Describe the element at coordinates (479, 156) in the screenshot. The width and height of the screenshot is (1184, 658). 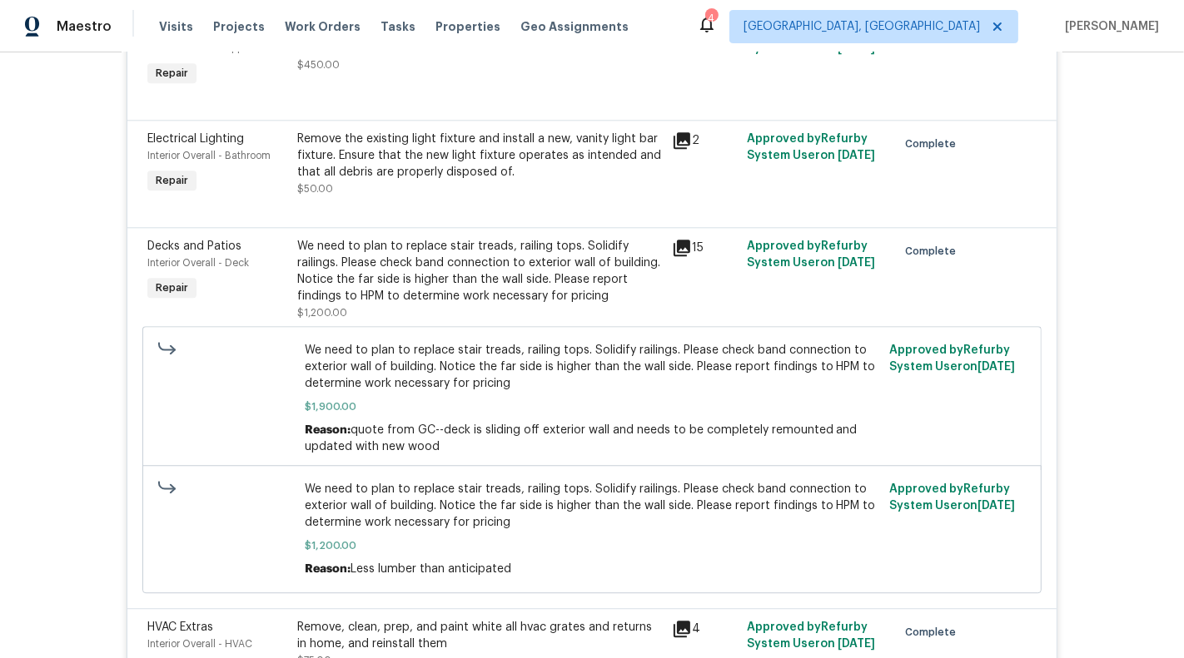
I see `div: Remove the existing light fixture and install a new, vanity light bar fixture. Ensure that the ne...` at that location.